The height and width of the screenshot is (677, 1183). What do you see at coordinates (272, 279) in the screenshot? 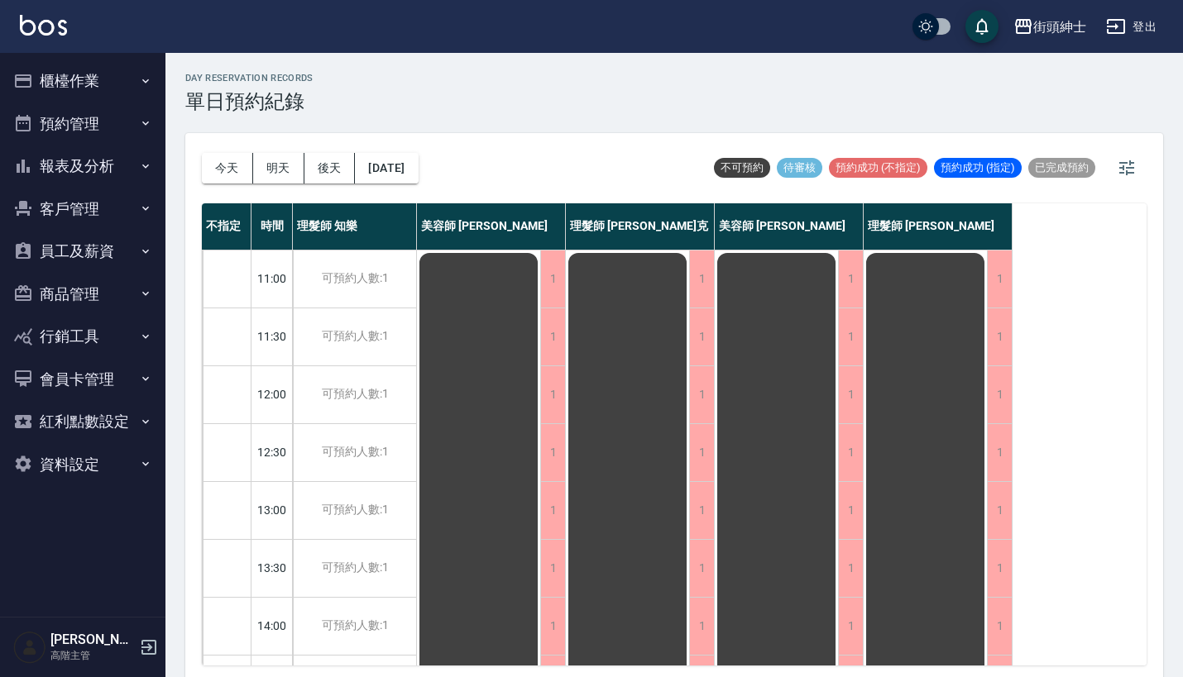
I see `div: 11:00` at bounding box center [272, 279].